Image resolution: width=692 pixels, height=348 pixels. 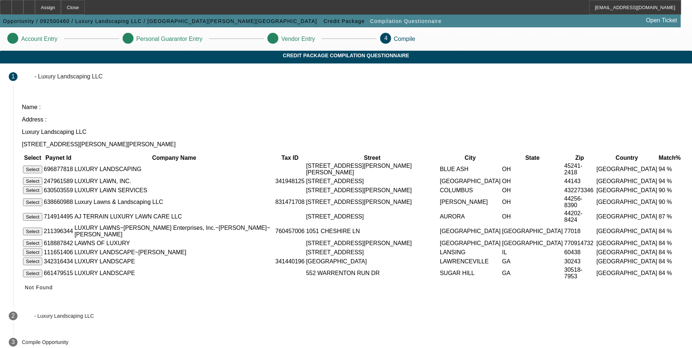 I want to click on td: 87 %, so click(x=669, y=217).